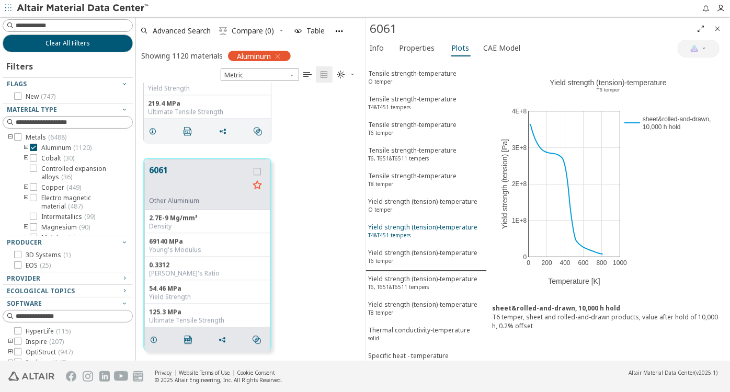 Image resolution: width=730 pixels, height=392 pixels. Describe the element at coordinates (250, 222) in the screenshot. I see `div: grid` at that location.